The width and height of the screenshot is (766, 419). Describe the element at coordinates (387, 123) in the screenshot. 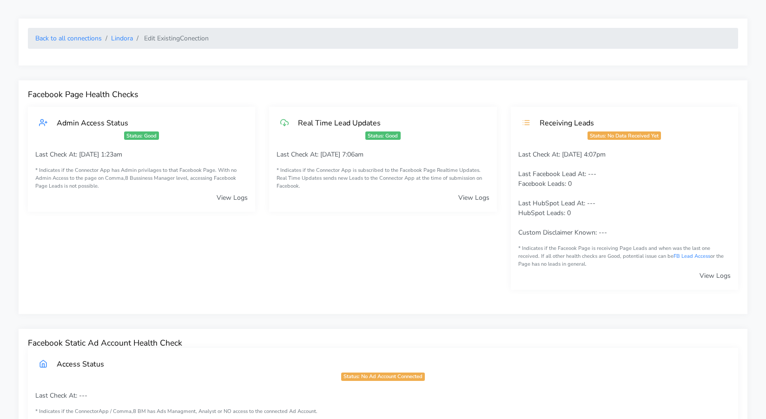

I see `div: Real Time Lead Updates` at that location.